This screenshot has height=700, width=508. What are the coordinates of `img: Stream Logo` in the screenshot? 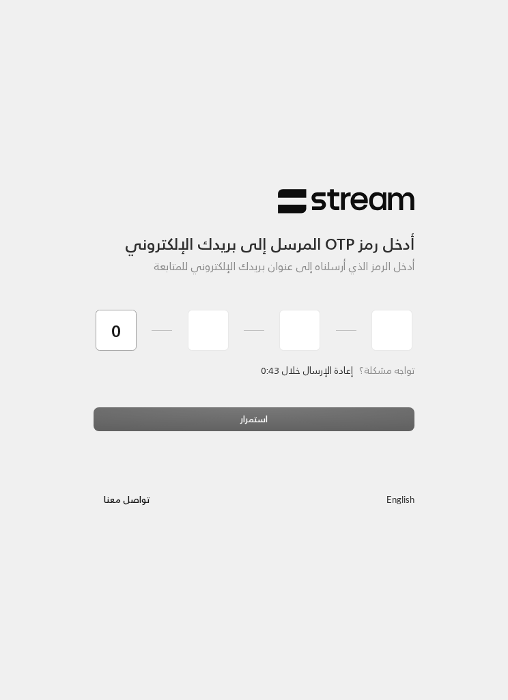 It's located at (346, 201).